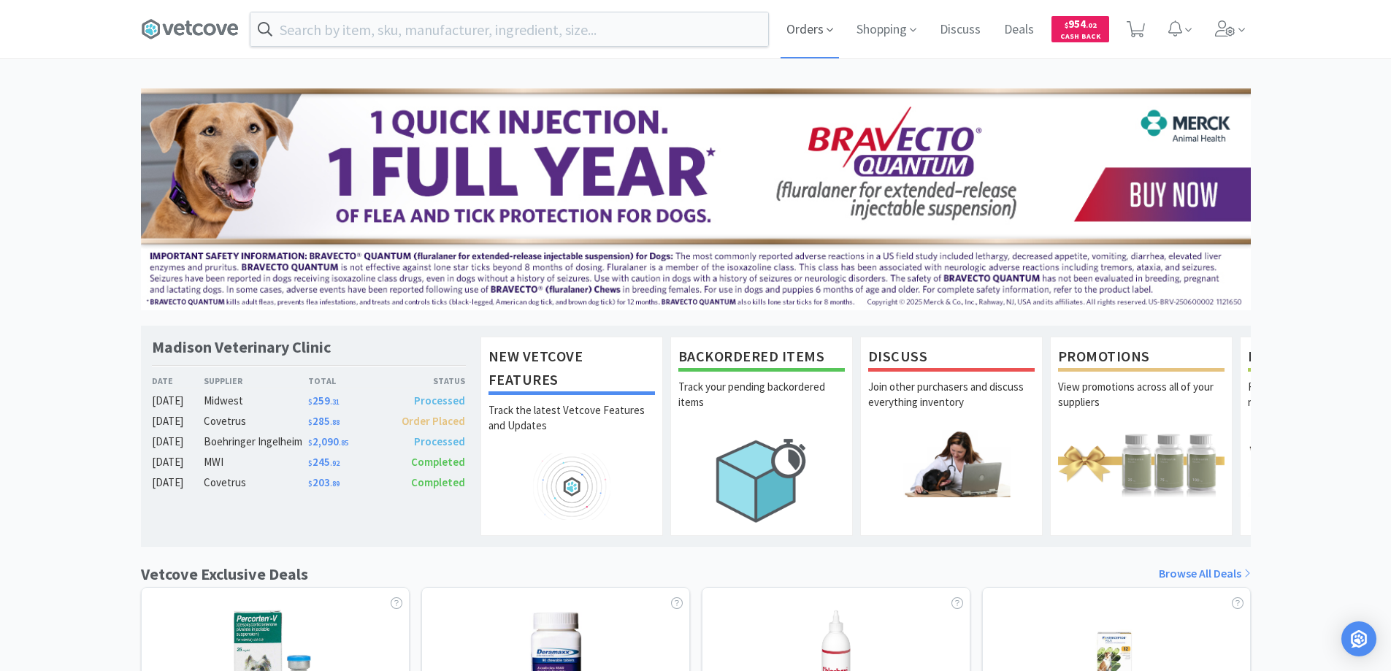  What do you see at coordinates (324, 482) in the screenshot?
I see `span: 203` at bounding box center [324, 482].